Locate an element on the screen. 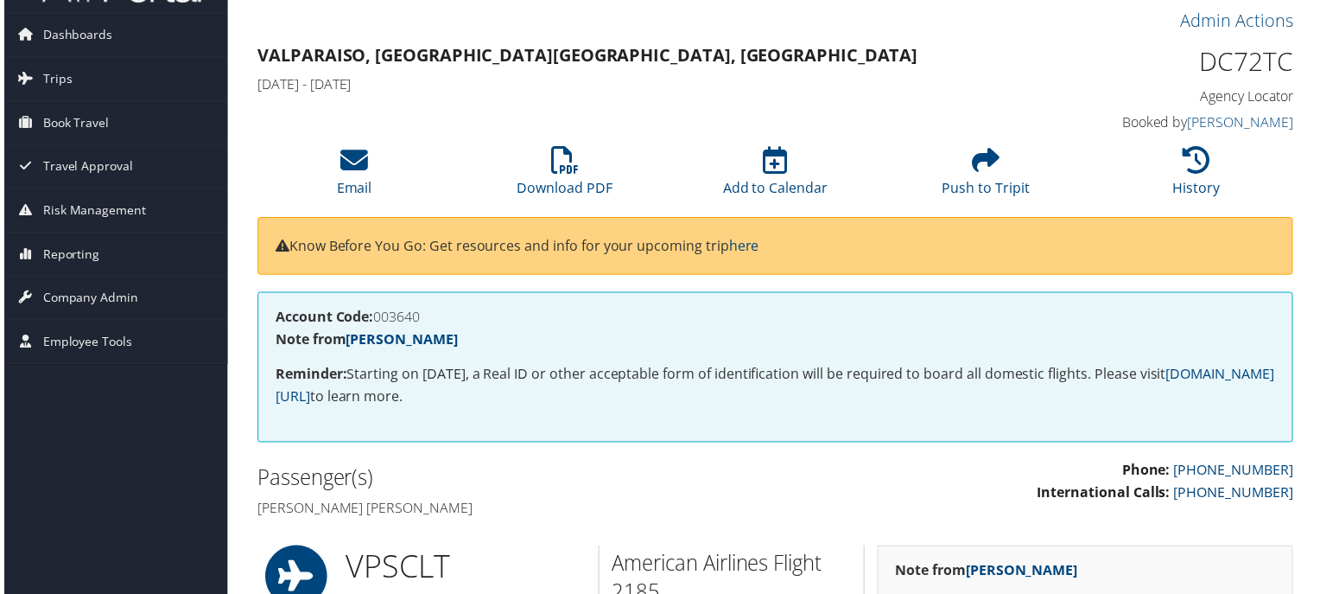  span: Company Admin is located at coordinates (86, 300).